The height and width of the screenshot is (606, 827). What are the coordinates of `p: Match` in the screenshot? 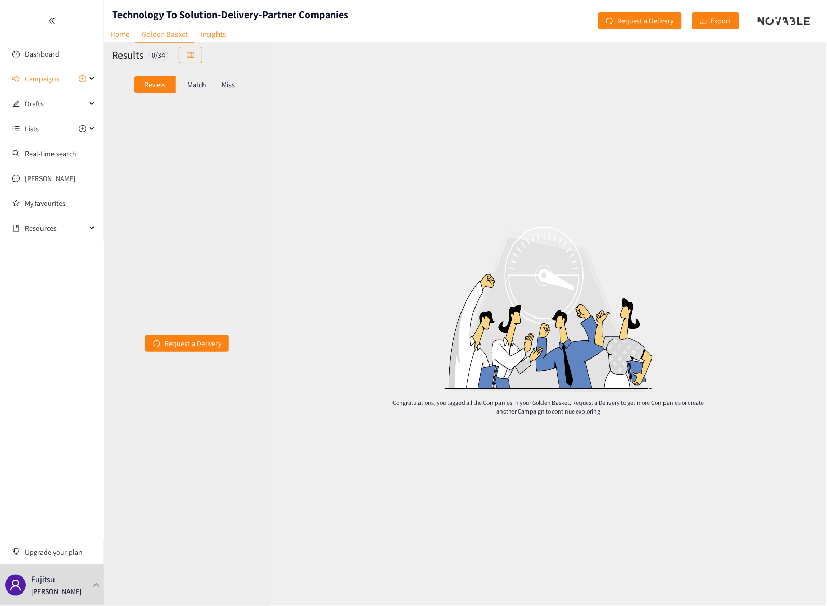 It's located at (197, 85).